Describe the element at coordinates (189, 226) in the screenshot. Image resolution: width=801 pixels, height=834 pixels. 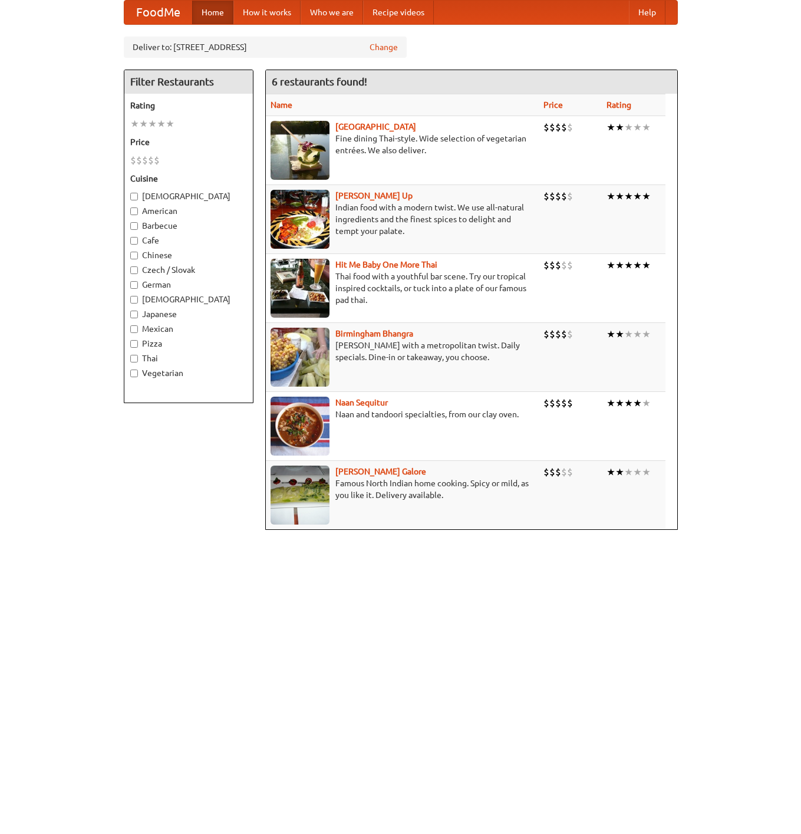
I see `label: Barbecue` at that location.